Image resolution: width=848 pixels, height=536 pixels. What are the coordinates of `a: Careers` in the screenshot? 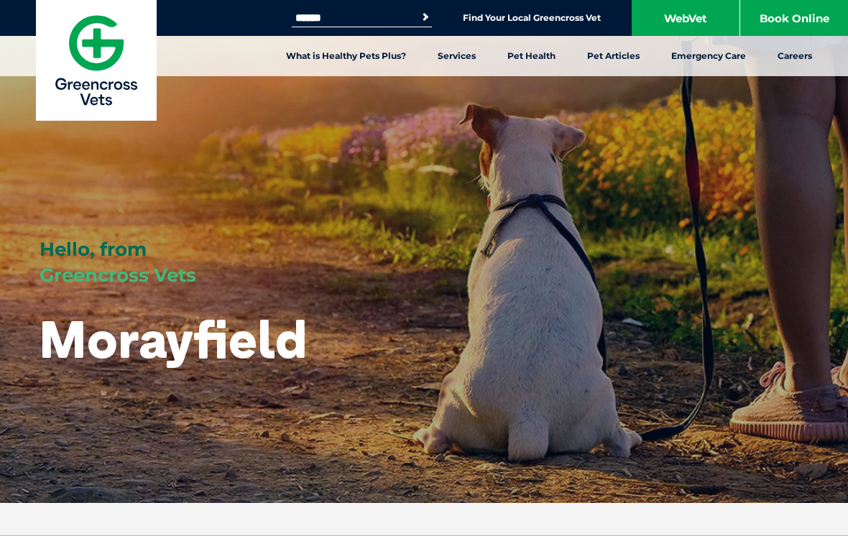 It's located at (795, 56).